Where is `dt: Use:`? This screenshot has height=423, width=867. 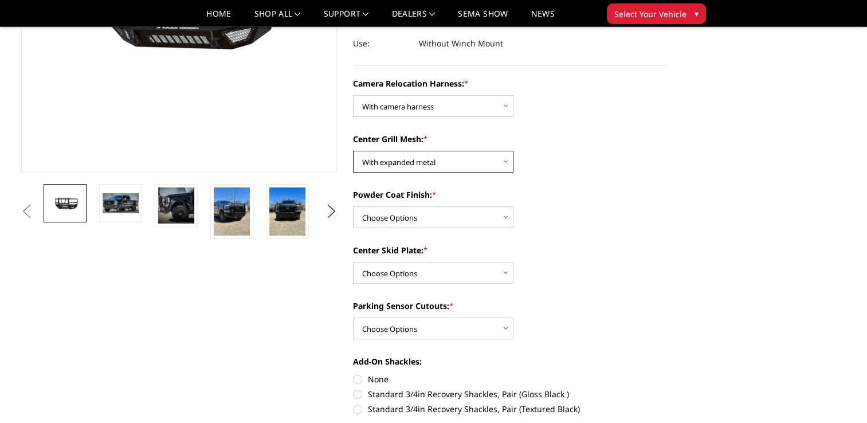
dt: Use: is located at coordinates (381, 44).